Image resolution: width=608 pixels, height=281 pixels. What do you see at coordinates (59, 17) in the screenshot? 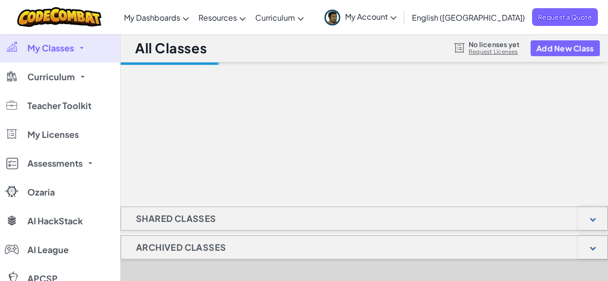
I see `img: CodeCombat logo` at bounding box center [59, 17].